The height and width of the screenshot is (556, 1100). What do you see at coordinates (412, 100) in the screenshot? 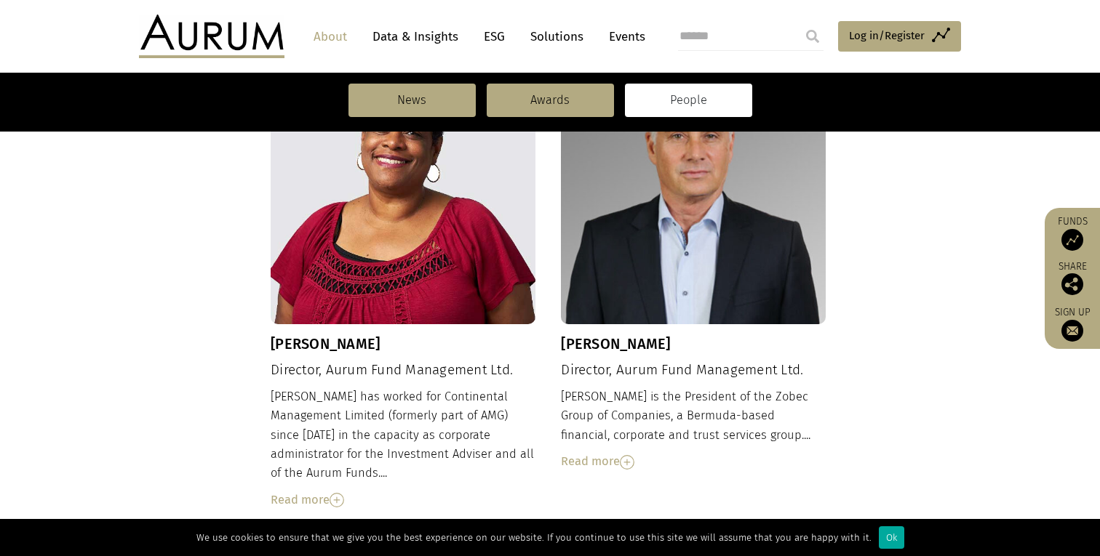
I see `a: News` at bounding box center [412, 100].